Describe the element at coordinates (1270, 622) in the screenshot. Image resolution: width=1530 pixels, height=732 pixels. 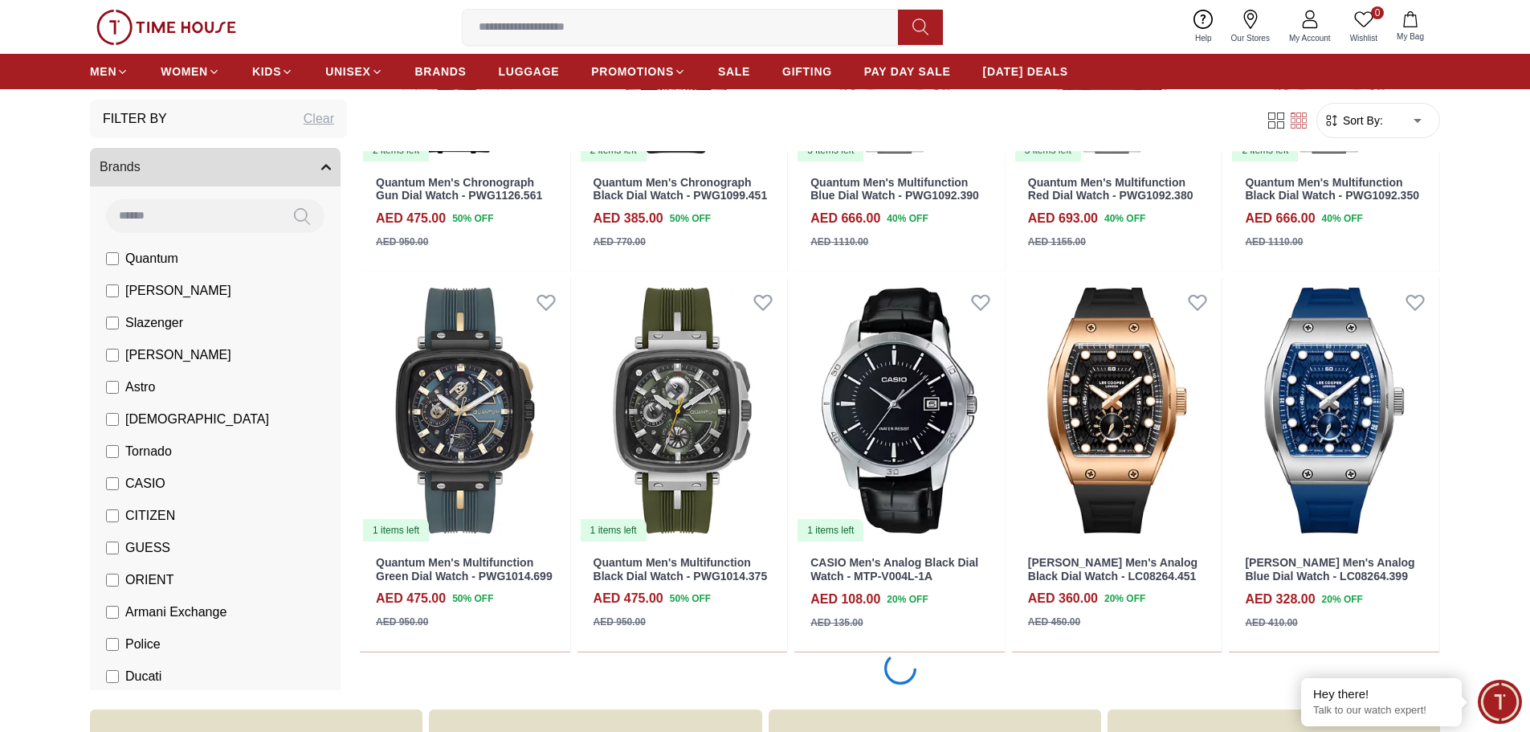
I see `div: AED 410.00` at that location.